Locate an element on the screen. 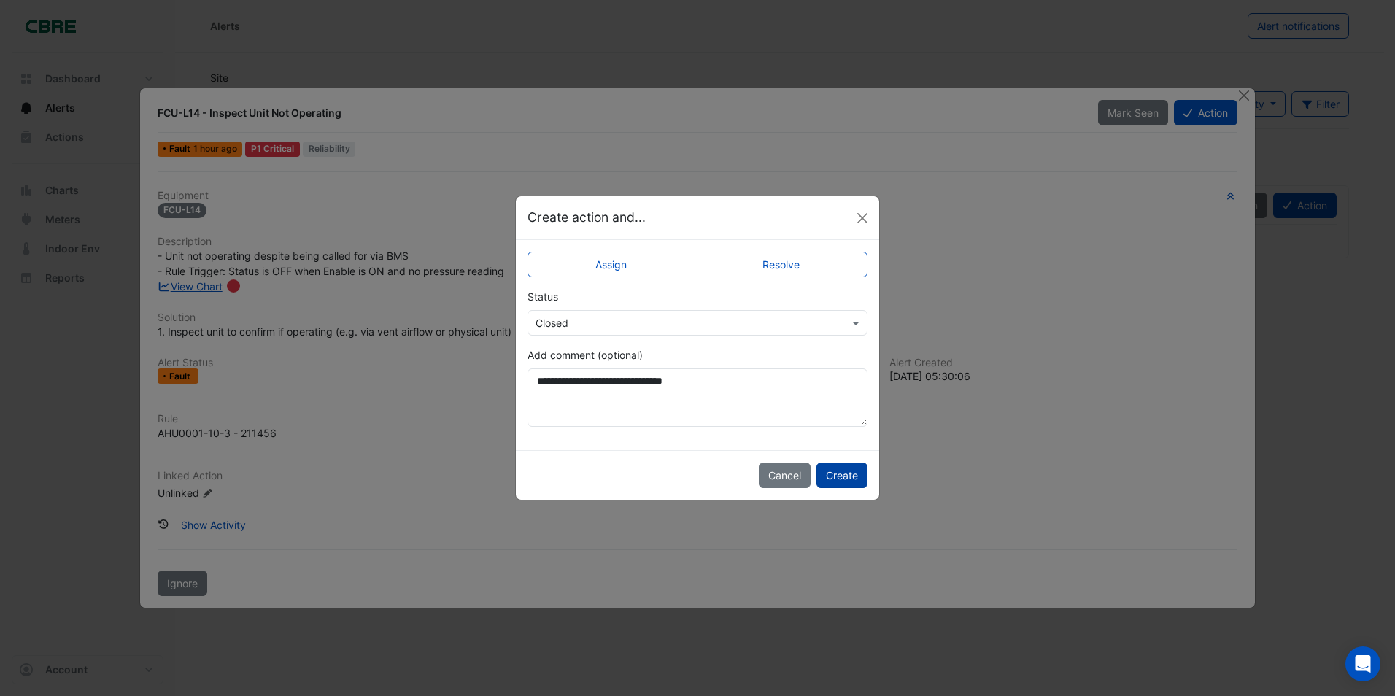 Image resolution: width=1395 pixels, height=696 pixels. h5: Create action and... is located at coordinates (587, 217).